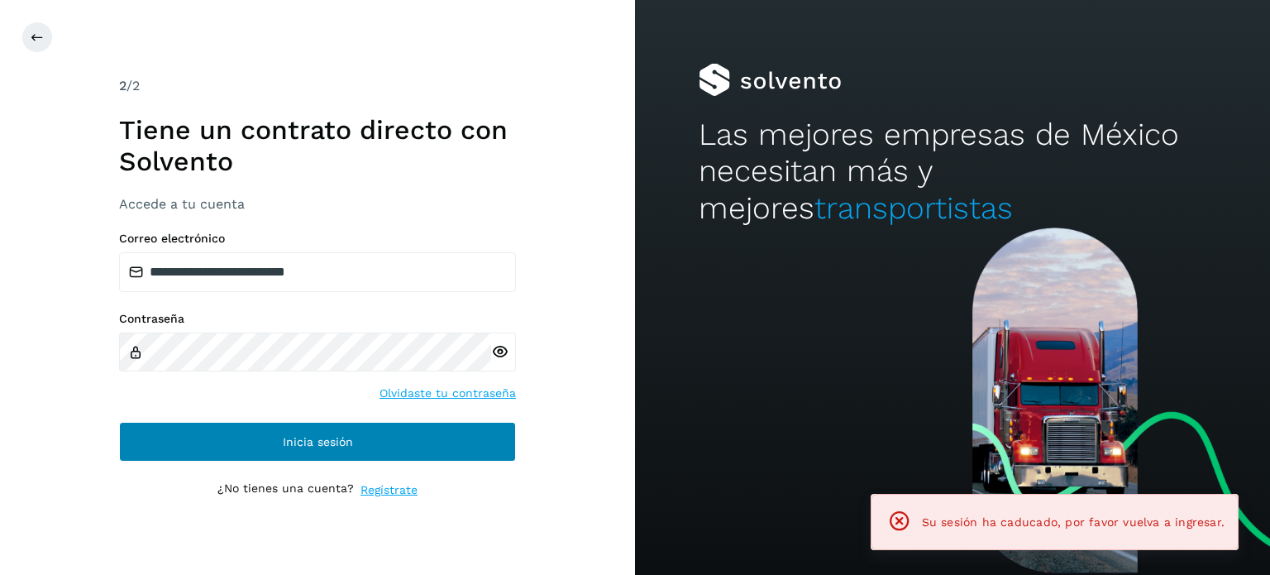 Image resolution: width=1270 pixels, height=575 pixels. Describe the element at coordinates (317, 318) in the screenshot. I see `label: Contraseña` at that location.